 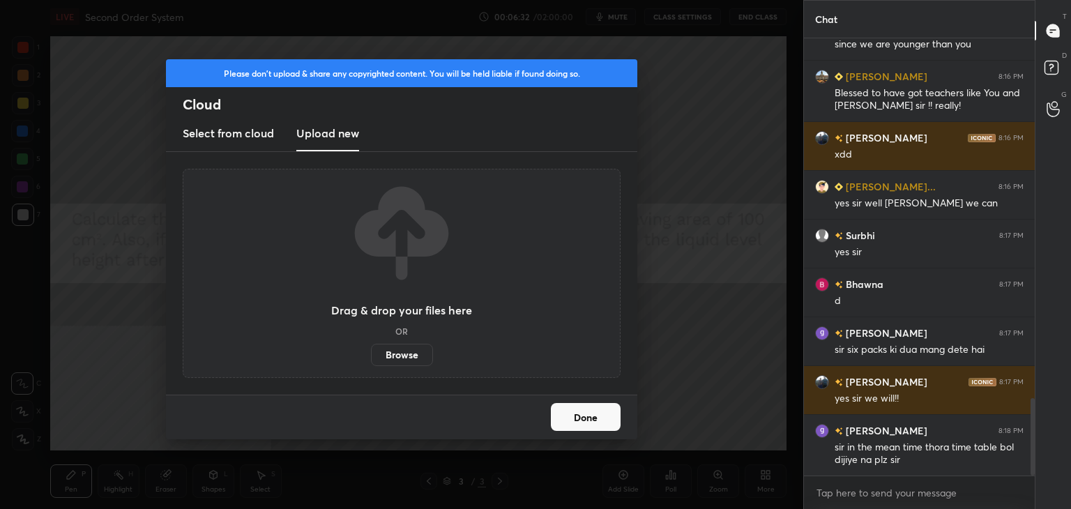 I want to click on div: since we are younger than you, so click(x=929, y=45).